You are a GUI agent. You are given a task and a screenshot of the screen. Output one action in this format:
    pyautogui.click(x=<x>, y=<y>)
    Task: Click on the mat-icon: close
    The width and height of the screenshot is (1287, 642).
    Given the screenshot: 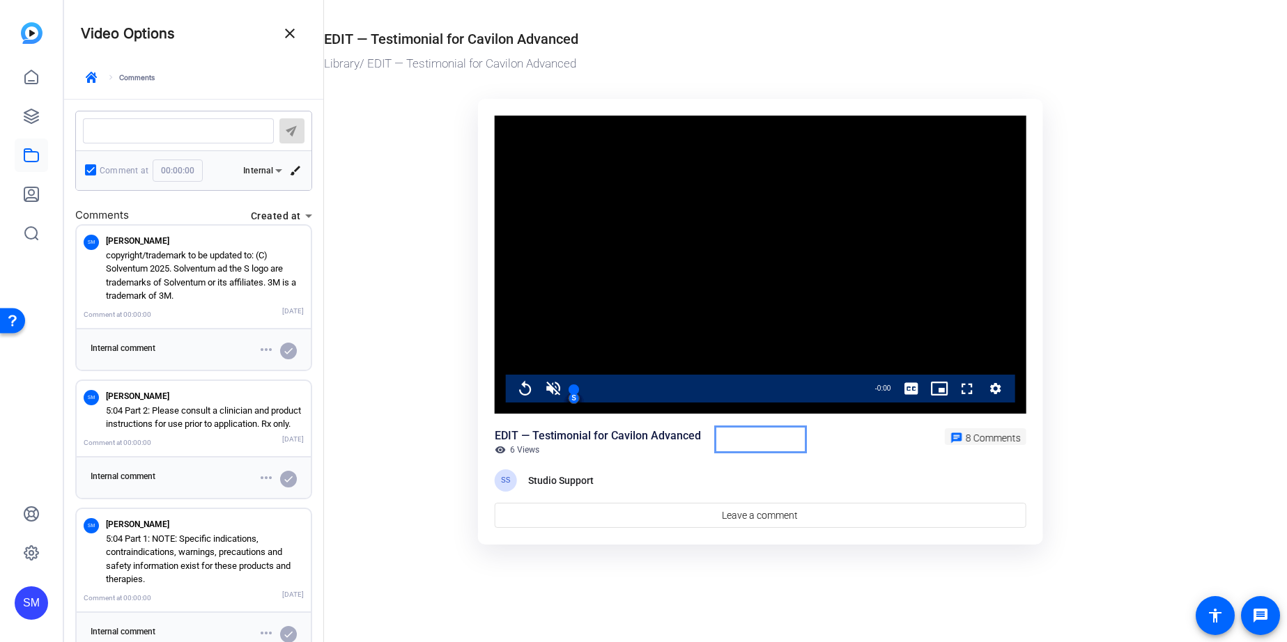 What is the action you would take?
    pyautogui.click(x=290, y=33)
    